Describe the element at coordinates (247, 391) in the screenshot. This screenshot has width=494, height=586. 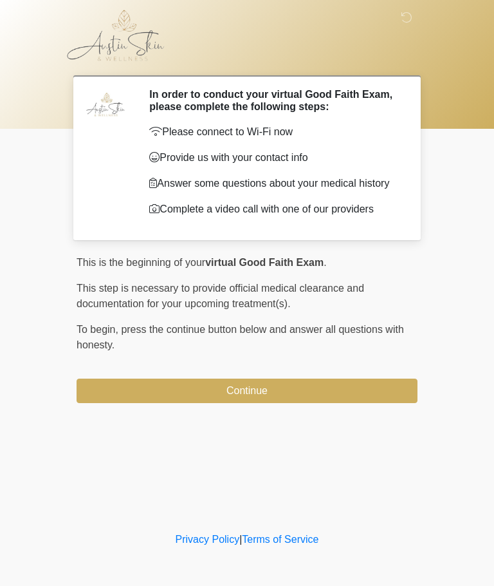
I see `button: Continue` at that location.